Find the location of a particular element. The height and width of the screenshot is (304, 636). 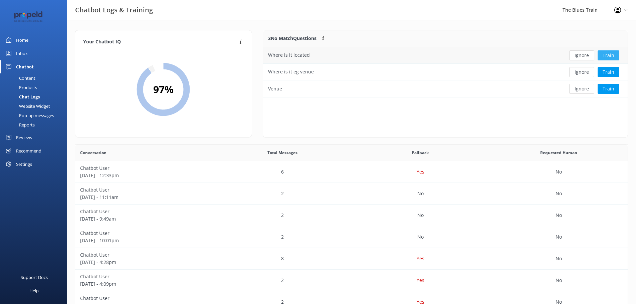

div: Reports is located at coordinates (19, 125).